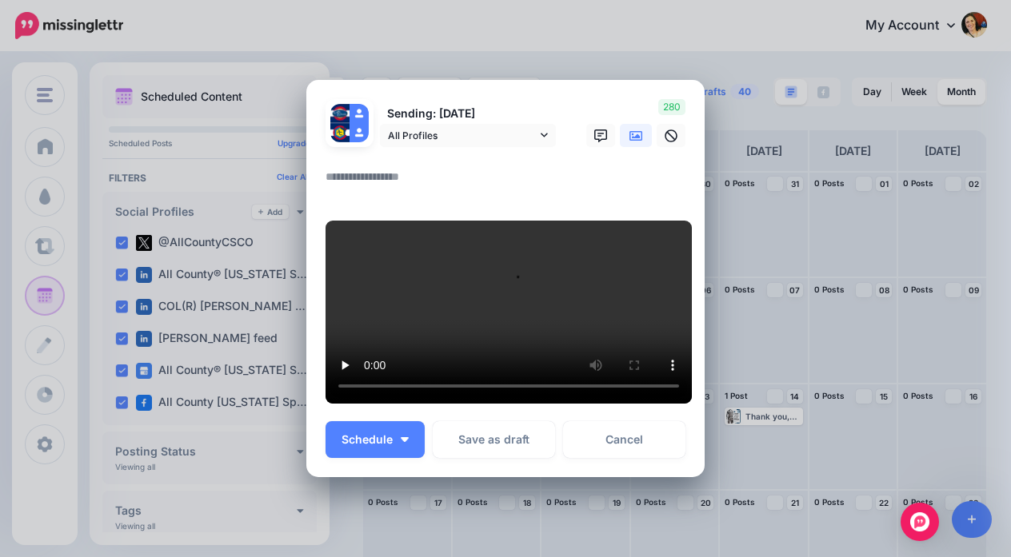  What do you see at coordinates (468, 135) in the screenshot?
I see `a: All Profiles` at bounding box center [468, 135].